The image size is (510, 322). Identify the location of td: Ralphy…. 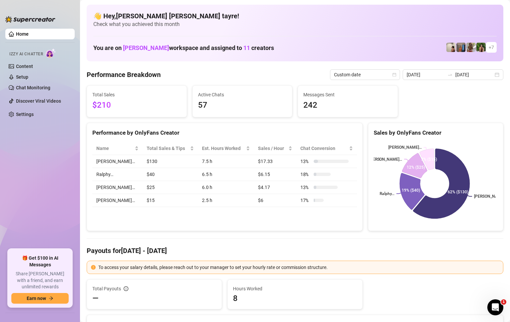
(117, 174).